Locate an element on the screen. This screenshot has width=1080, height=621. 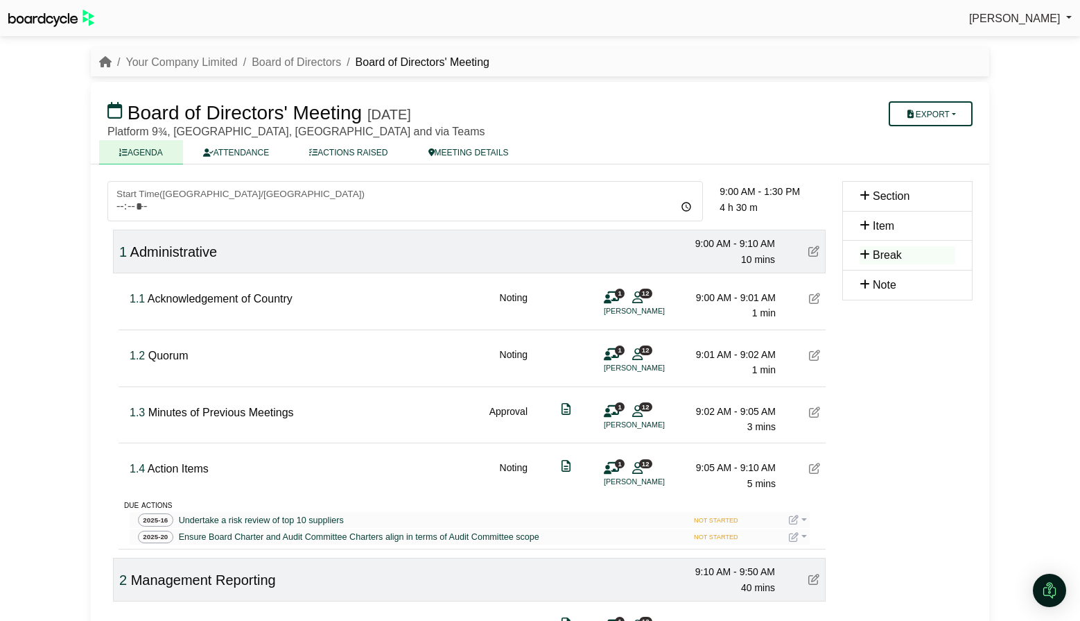
span: Item is located at coordinates (883, 225).